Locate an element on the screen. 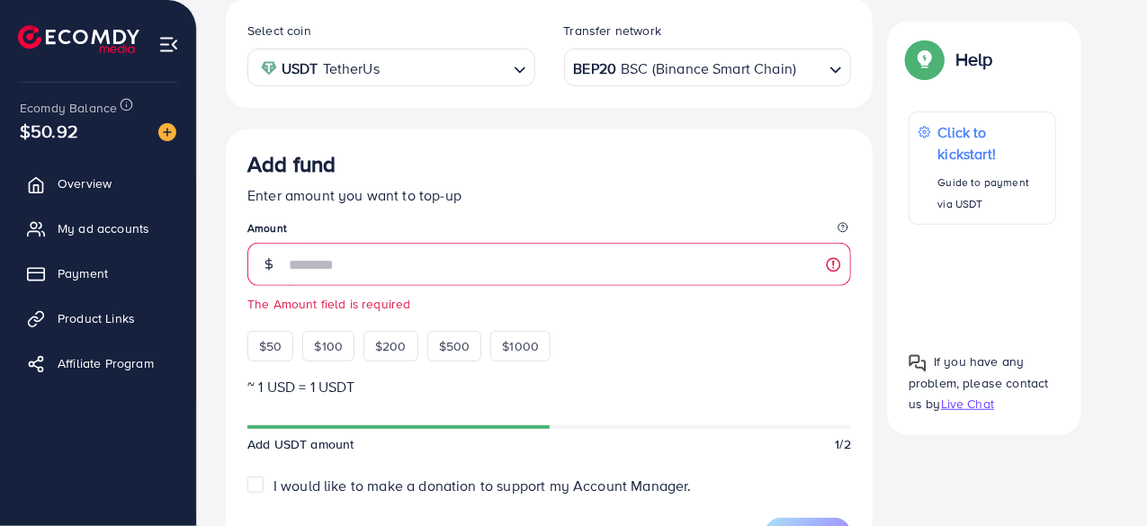 This screenshot has width=1147, height=526. strong: USDT is located at coordinates (300, 68).